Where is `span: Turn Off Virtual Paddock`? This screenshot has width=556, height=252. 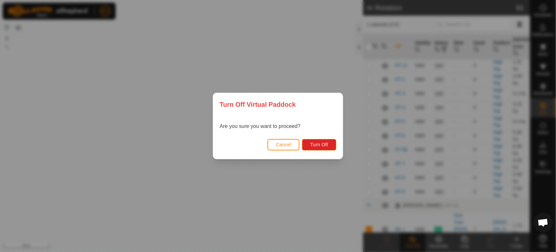
span: Turn Off Virtual Paddock is located at coordinates (258, 104).